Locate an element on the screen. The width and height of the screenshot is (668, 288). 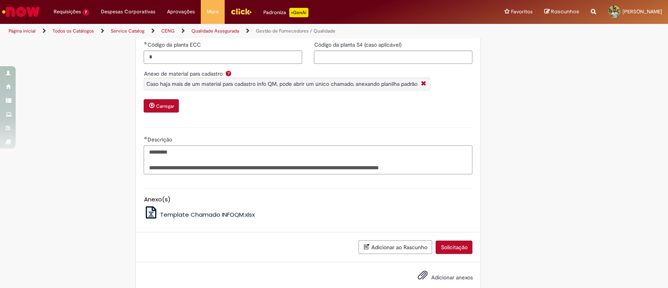
h5: Anexo(s) is located at coordinates (308, 199).